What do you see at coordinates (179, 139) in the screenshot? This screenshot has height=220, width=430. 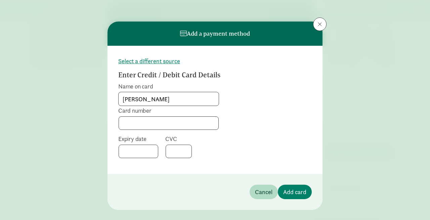 I see `label: CVC` at bounding box center [179, 139].